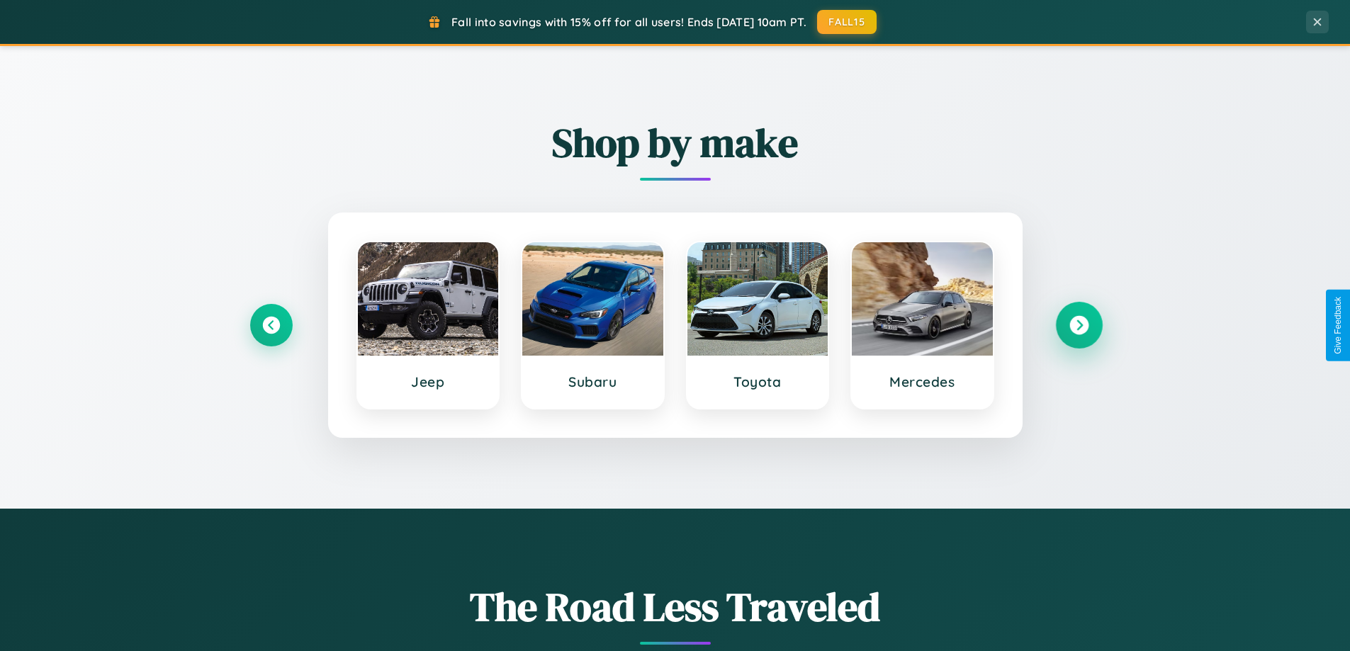 This screenshot has width=1350, height=651. What do you see at coordinates (758, 382) in the screenshot?
I see `h3: Toyota` at bounding box center [758, 382].